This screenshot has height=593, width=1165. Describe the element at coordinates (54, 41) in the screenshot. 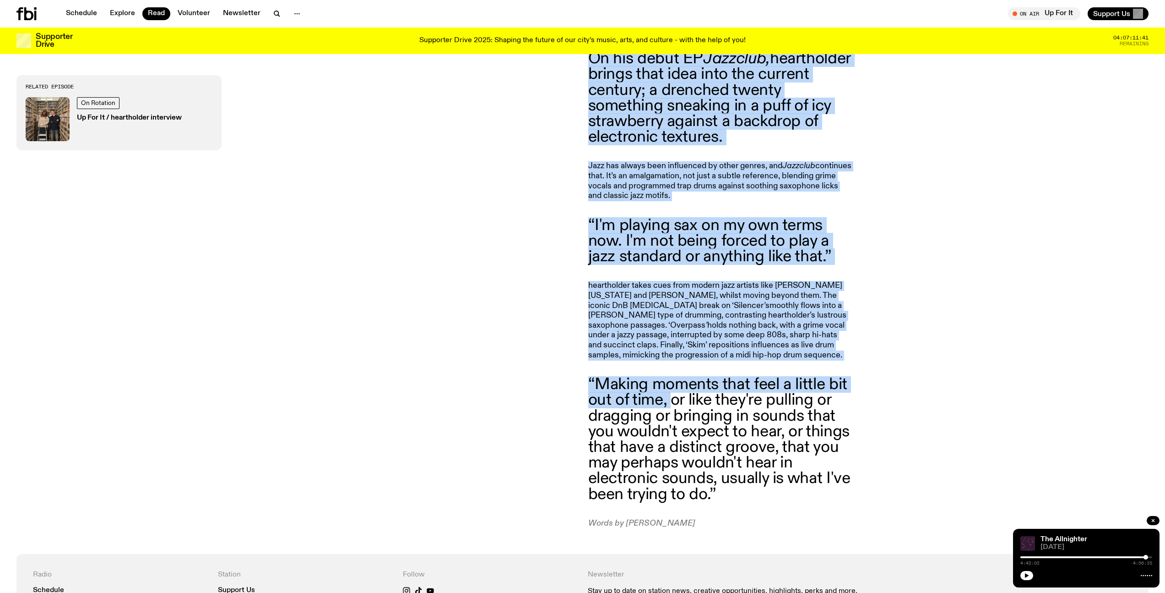

I see `h3: Supporter Drive` at that location.